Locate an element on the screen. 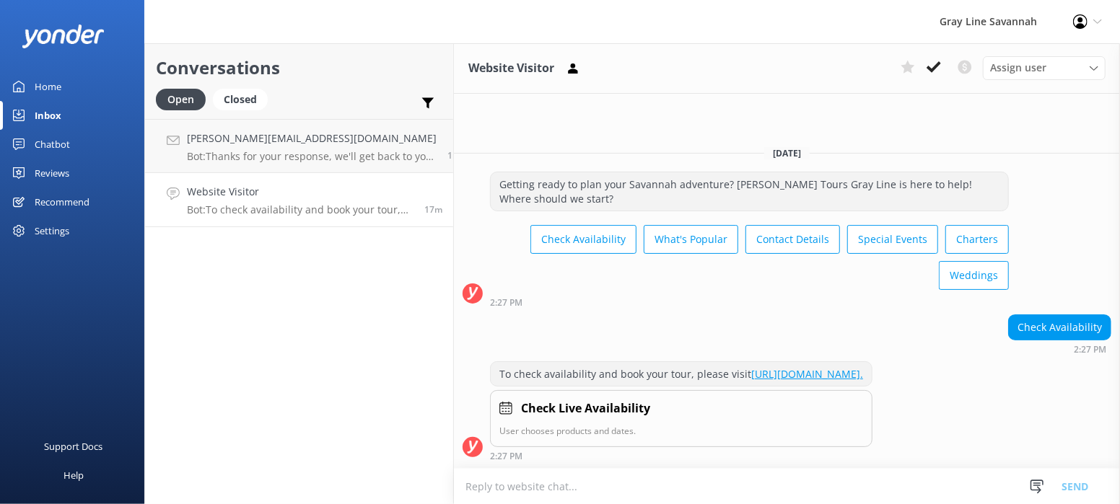 The image size is (1120, 504). span: Oct 06 2025 02:27pm (UTC -04:00) America/New_York is located at coordinates (433, 209).